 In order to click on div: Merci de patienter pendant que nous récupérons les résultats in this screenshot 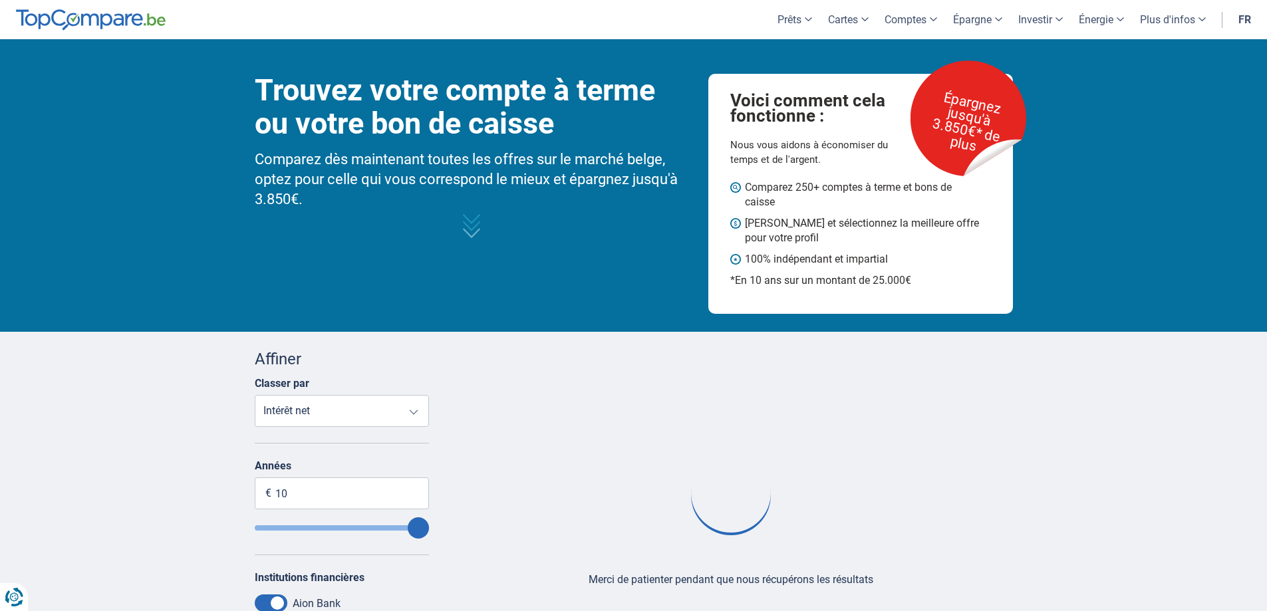, I will do `click(731, 580)`.